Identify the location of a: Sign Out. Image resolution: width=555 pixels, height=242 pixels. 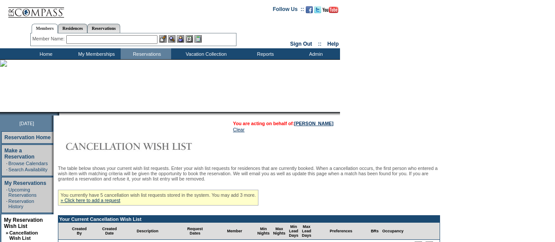
(301, 44).